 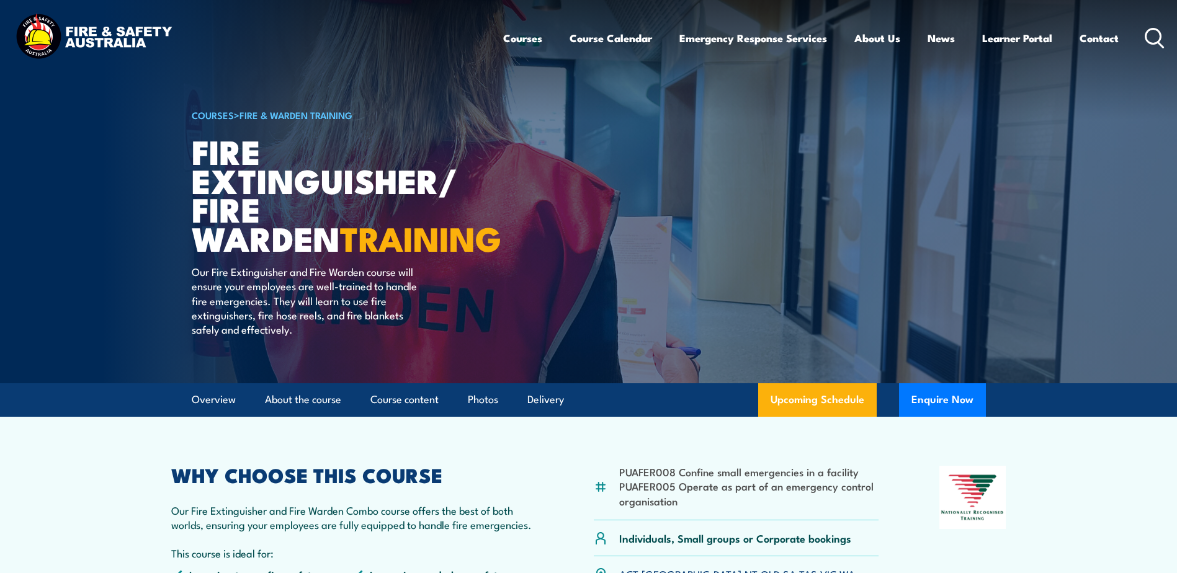 I want to click on button: Enquire Now, so click(x=942, y=400).